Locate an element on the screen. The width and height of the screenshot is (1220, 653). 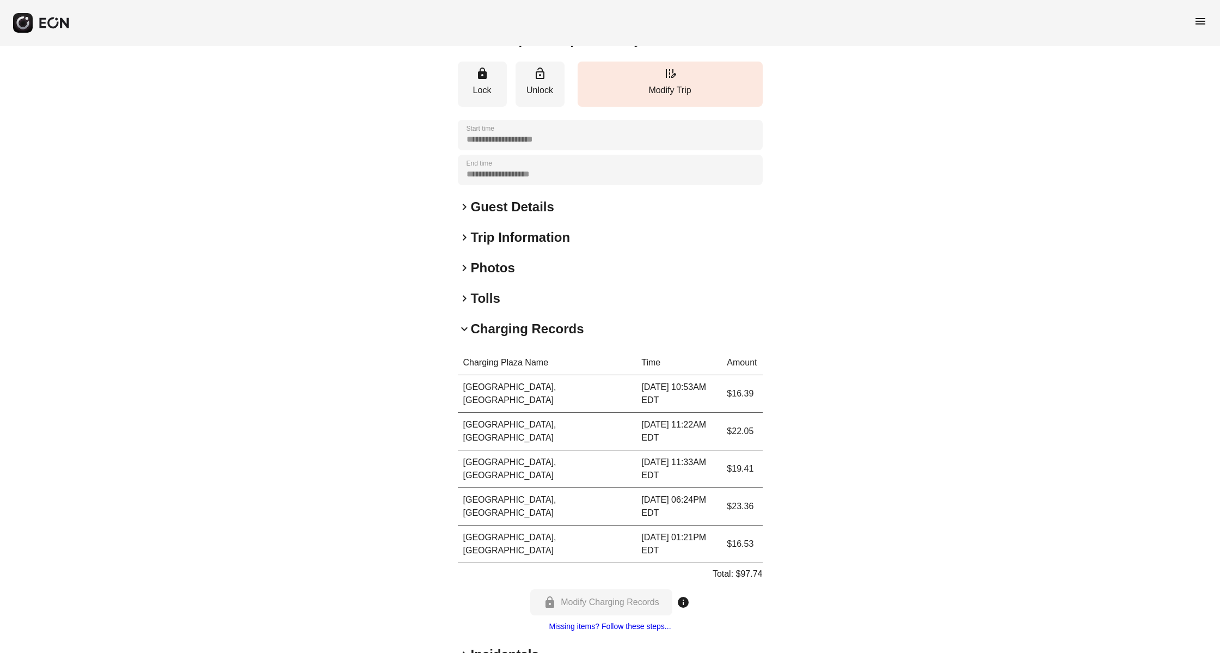
td: $19.41 is located at coordinates (741, 469).